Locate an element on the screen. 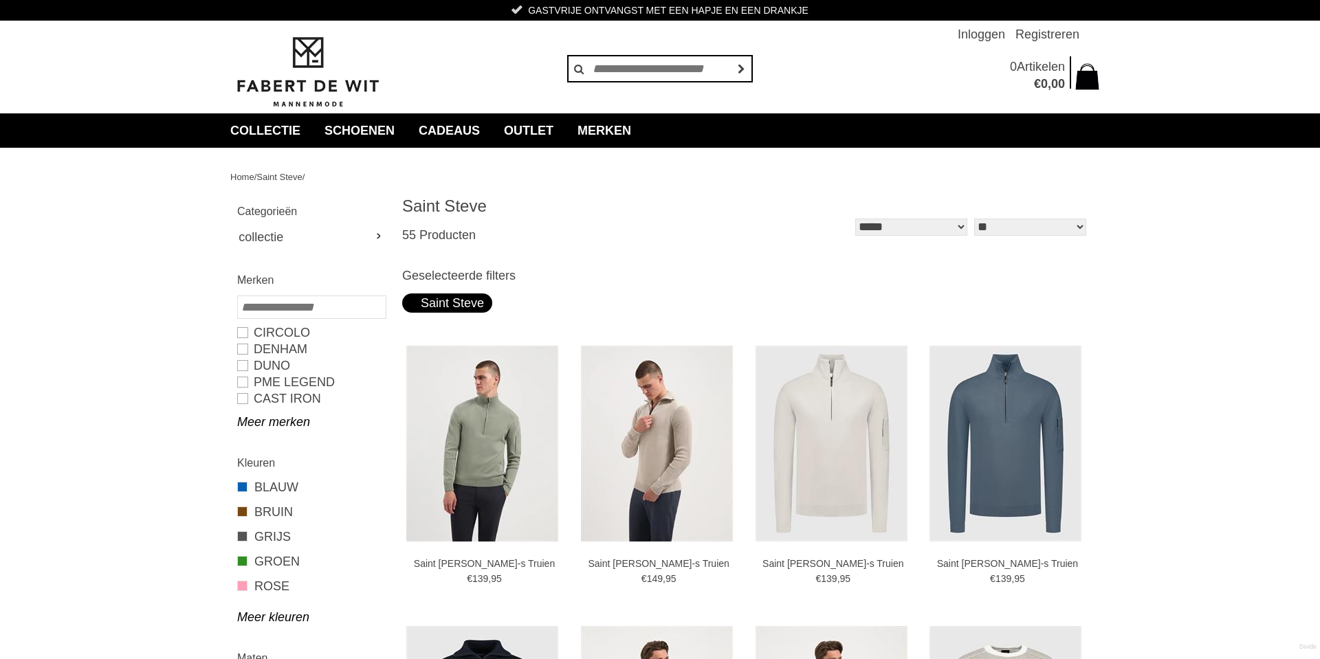  a: Merken is located at coordinates (604, 131).